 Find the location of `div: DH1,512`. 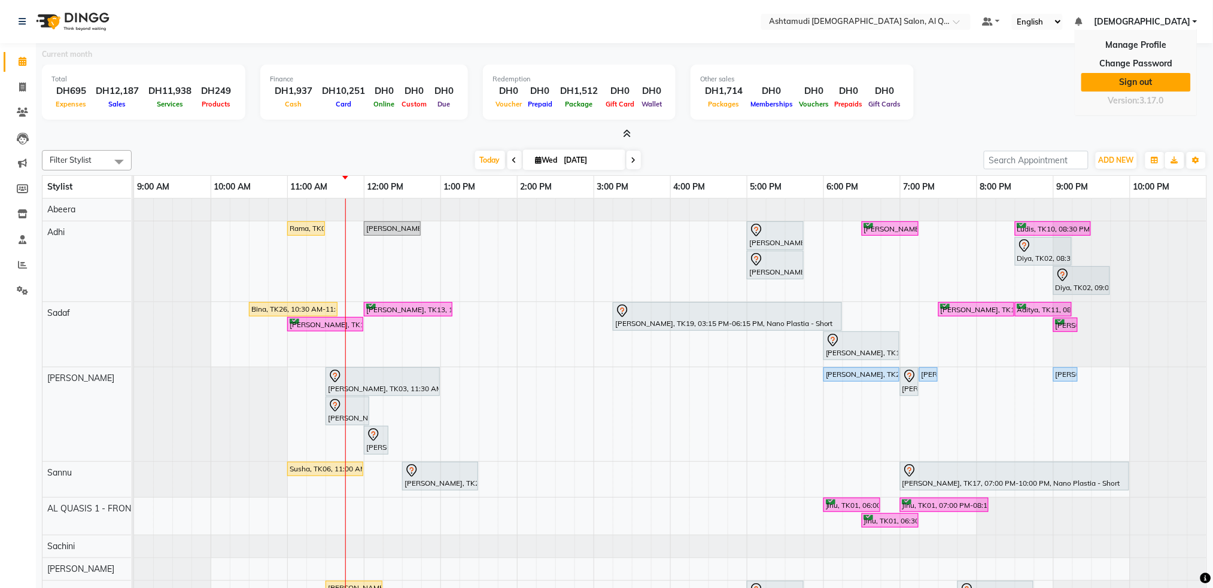

div: DH1,512 is located at coordinates (578, 91).